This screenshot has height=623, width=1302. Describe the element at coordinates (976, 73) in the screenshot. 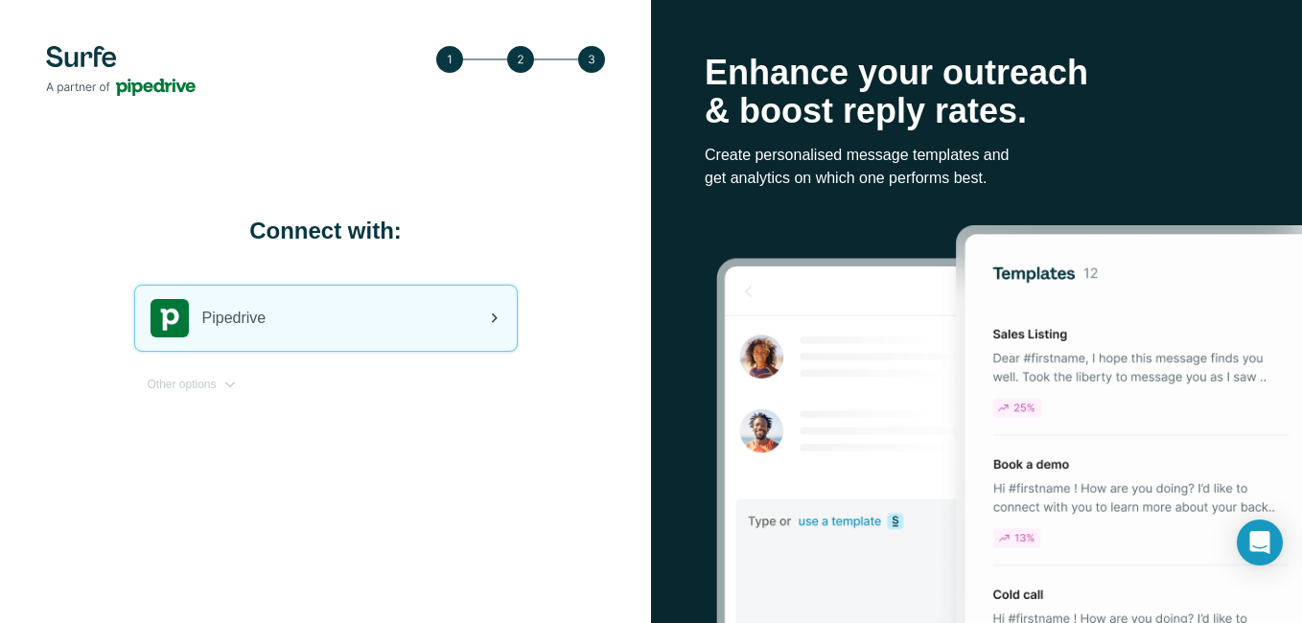

I see `p: Enhance your outreach` at that location.